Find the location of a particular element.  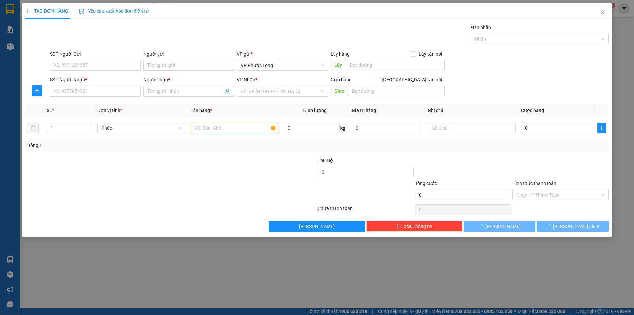

span: Giao is located at coordinates (339, 91).